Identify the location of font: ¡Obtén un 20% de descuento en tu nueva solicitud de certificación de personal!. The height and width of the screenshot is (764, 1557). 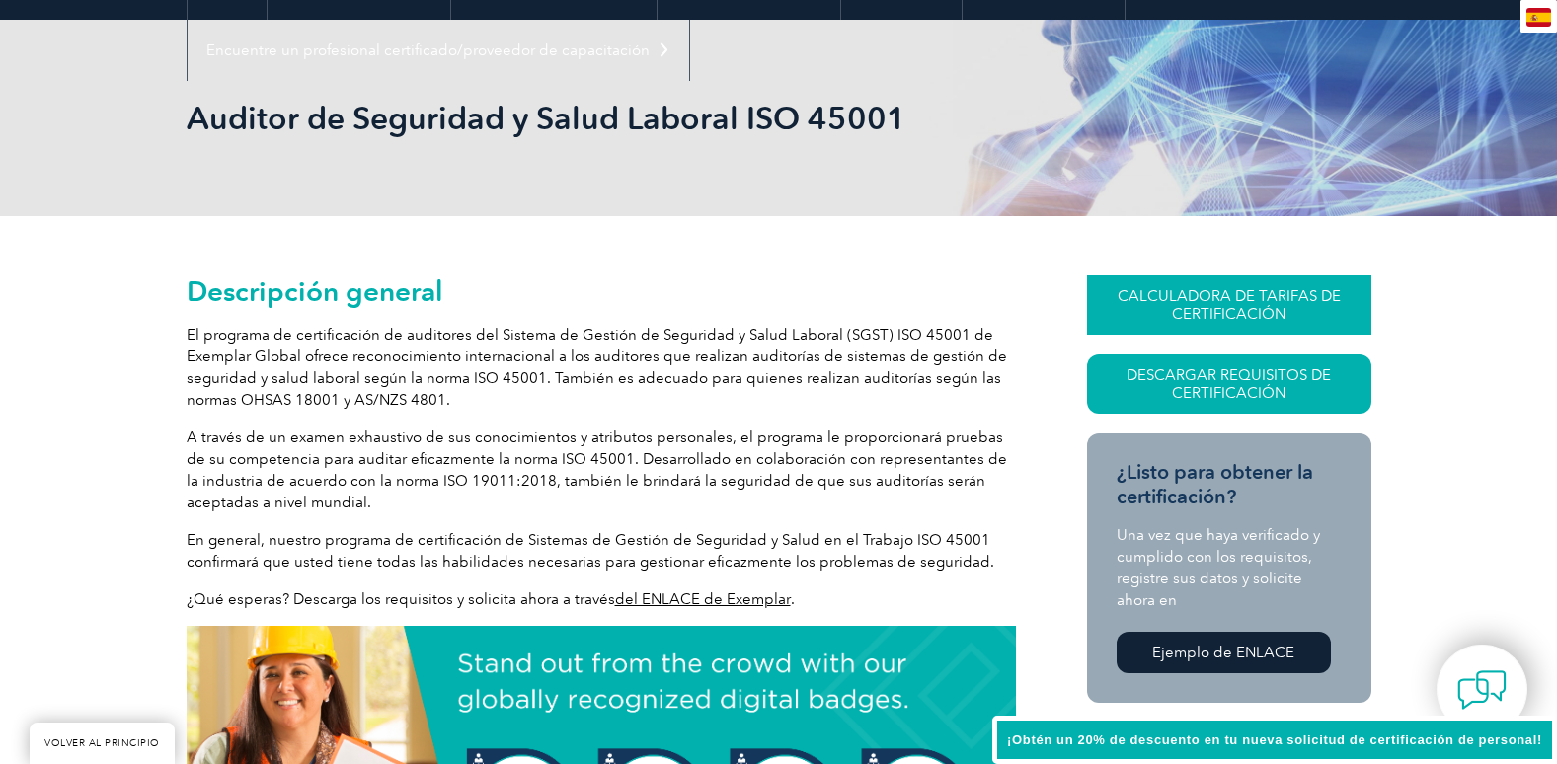
(1275, 740).